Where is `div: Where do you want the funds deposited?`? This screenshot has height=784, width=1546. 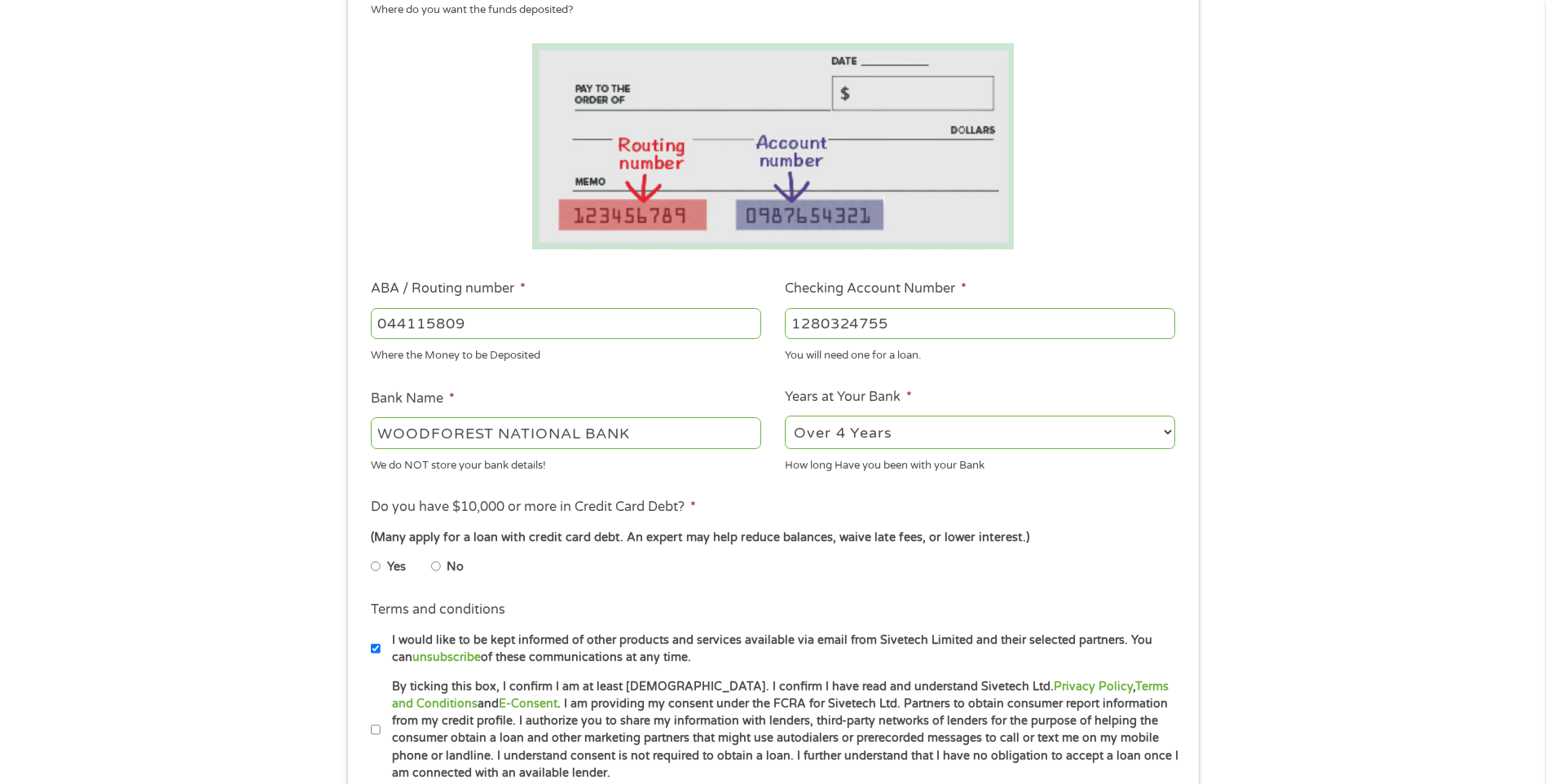 div: Where do you want the funds deposited? is located at coordinates (767, 11).